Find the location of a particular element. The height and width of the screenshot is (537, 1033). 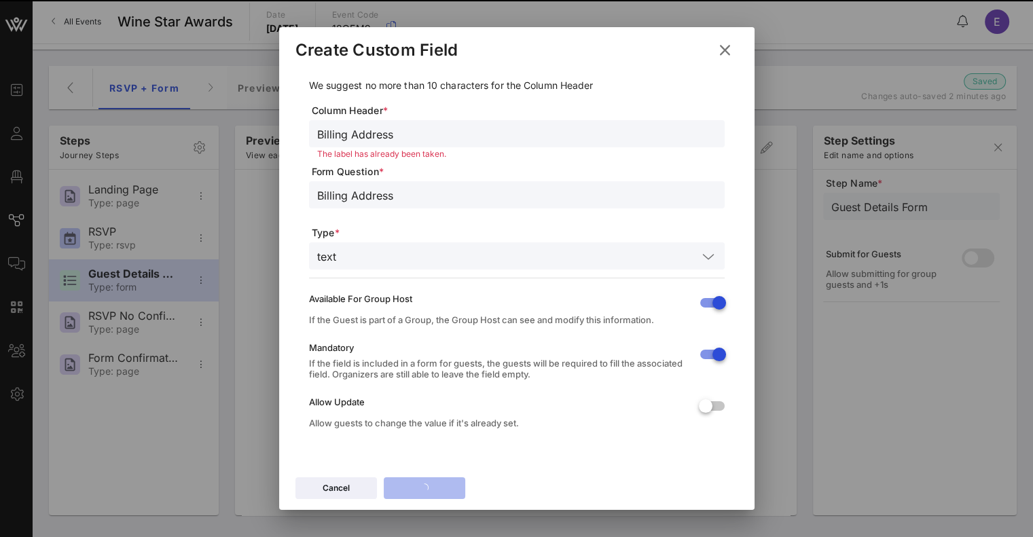

button: Cancel is located at coordinates (336, 488).